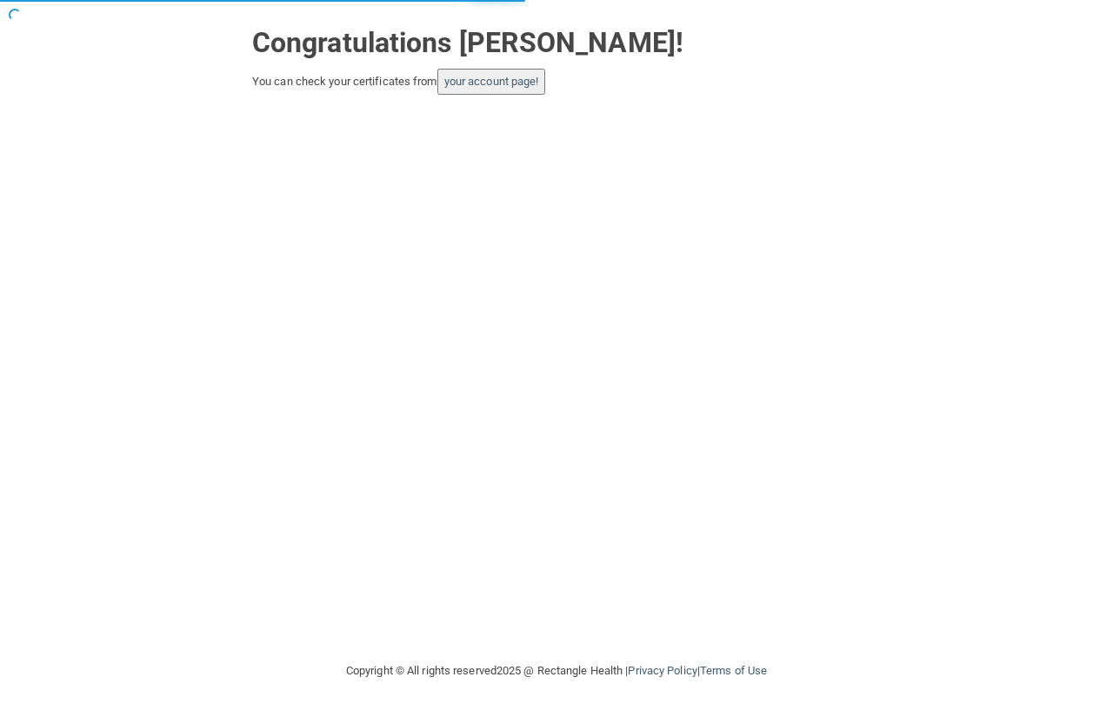 The image size is (1113, 717). I want to click on a: Privacy Policy, so click(662, 670).